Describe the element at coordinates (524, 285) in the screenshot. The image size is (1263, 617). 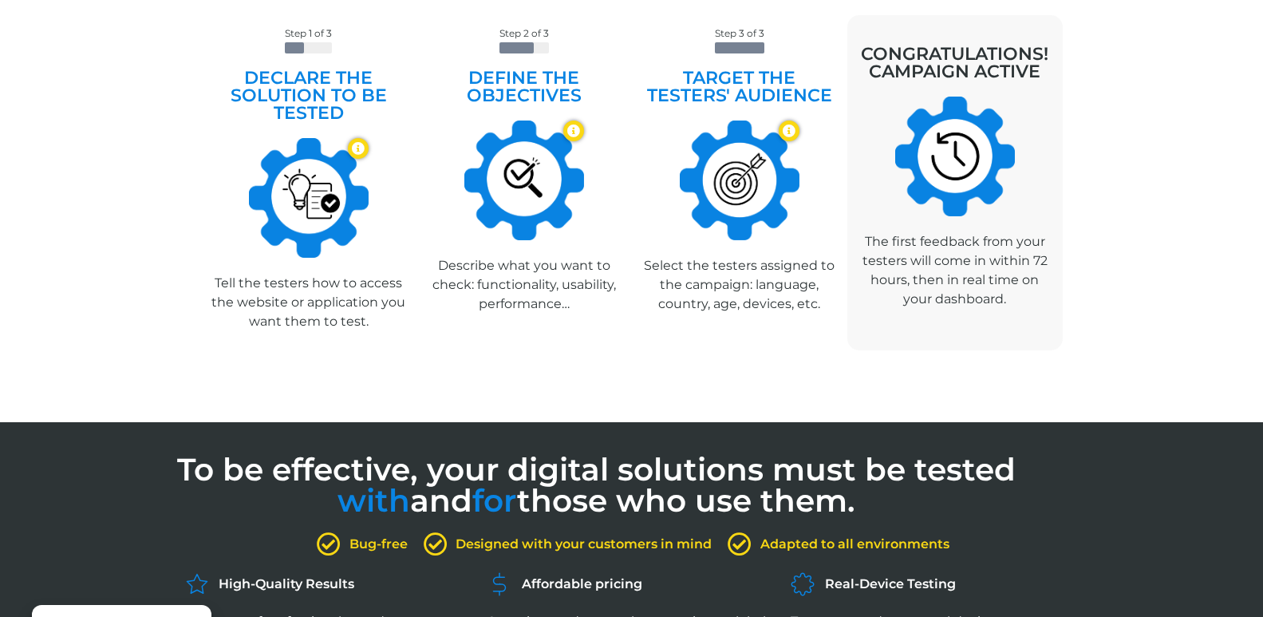
I see `p: Describe what you want to check: functionality, usability, performance…` at that location.